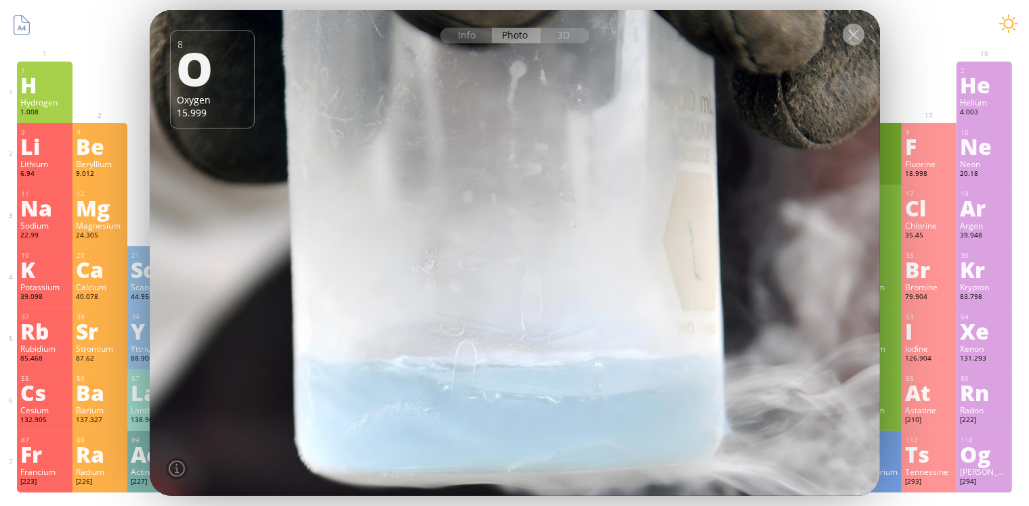  What do you see at coordinates (137, 331) in the screenshot?
I see `ya-tr-span: Y` at bounding box center [137, 331].